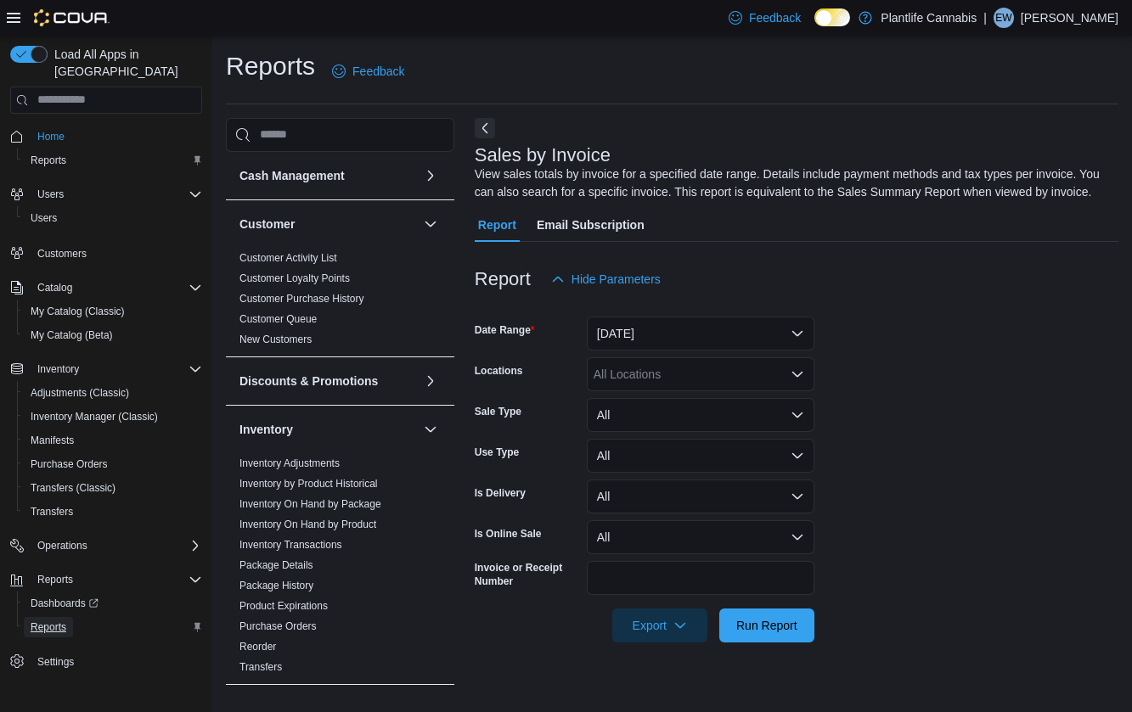  Describe the element at coordinates (605, 279) in the screenshot. I see `button: Hide Parameters` at that location.